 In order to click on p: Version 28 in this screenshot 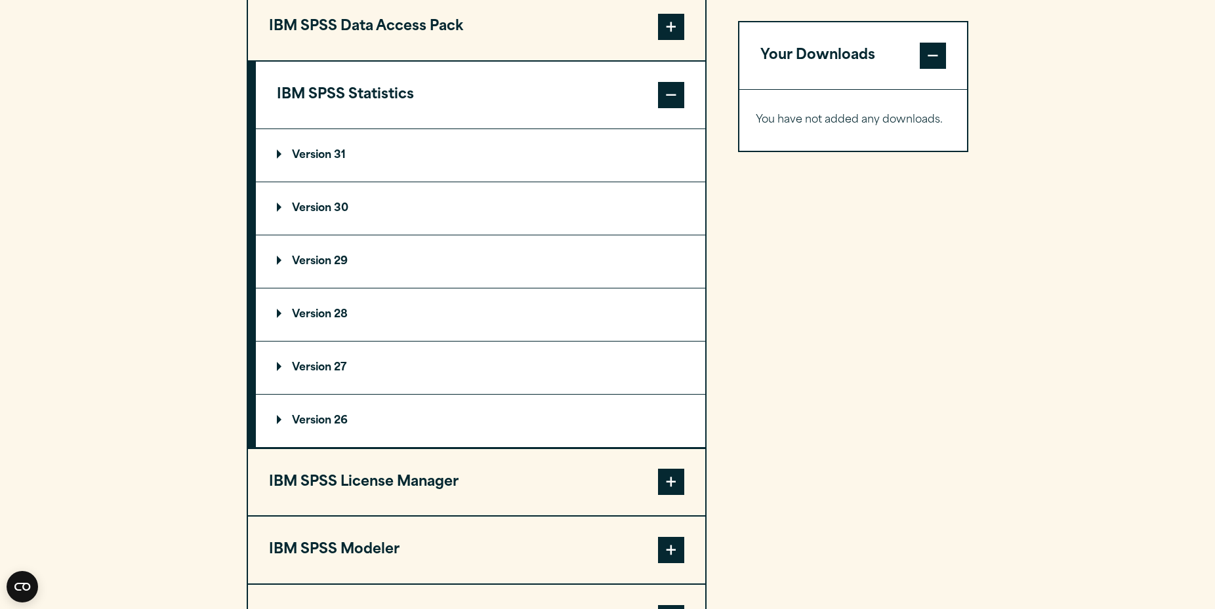, I will do `click(312, 315)`.